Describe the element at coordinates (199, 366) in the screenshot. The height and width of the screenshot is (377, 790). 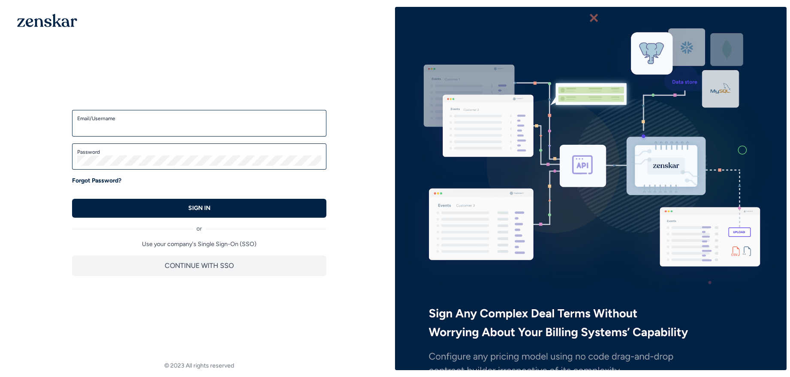
I see `footer: © 2023 All rights reserved` at that location.